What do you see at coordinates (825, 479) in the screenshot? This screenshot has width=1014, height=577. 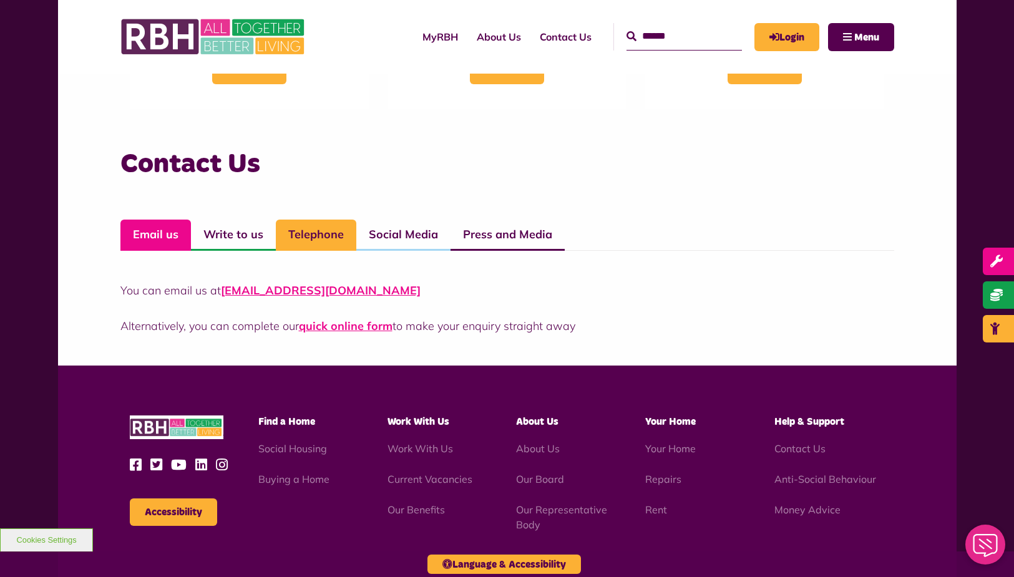 I see `a: Anti-Social Behaviour` at bounding box center [825, 479].